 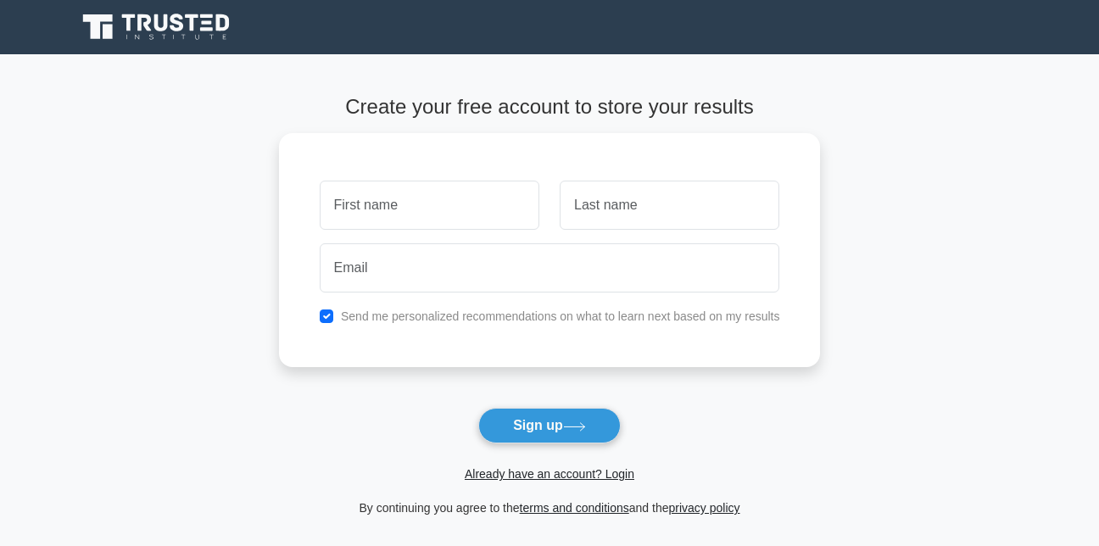 I want to click on h4: Create your free account to store your results, so click(x=549, y=107).